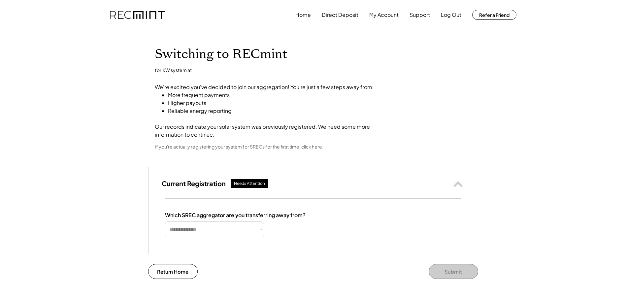 The width and height of the screenshot is (626, 303). What do you see at coordinates (340, 15) in the screenshot?
I see `button: Direct Deposit` at bounding box center [340, 15].